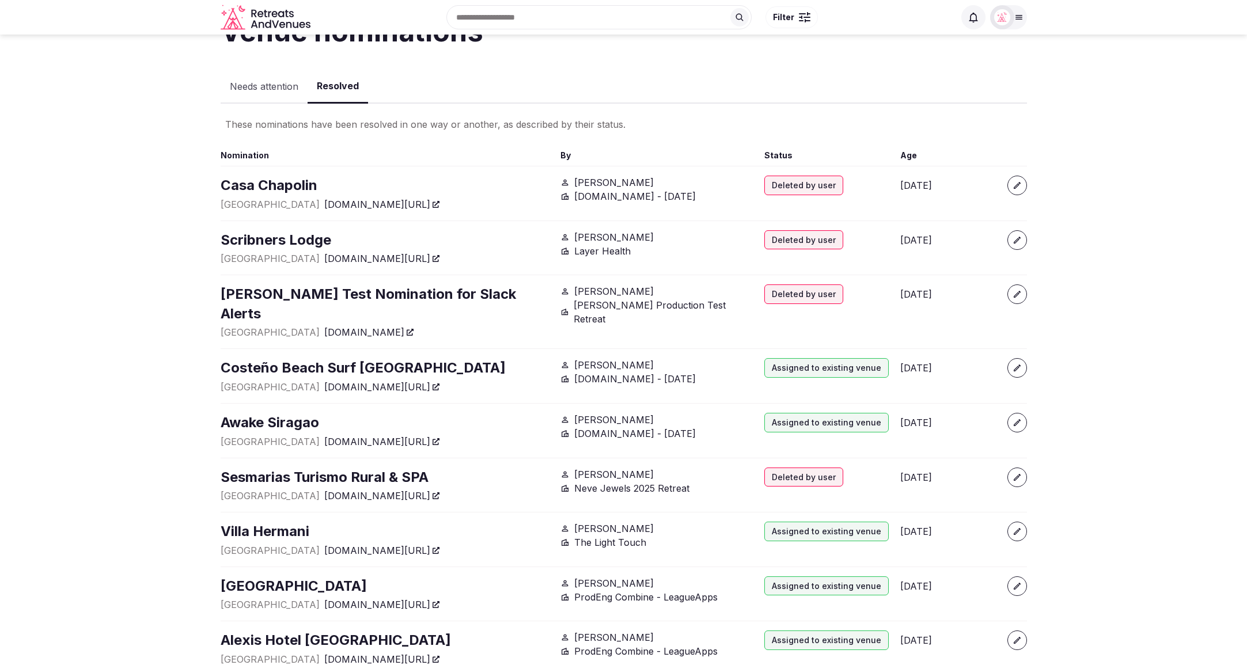 The image size is (1247, 665). Describe the element at coordinates (783, 17) in the screenshot. I see `span: Filter` at that location.